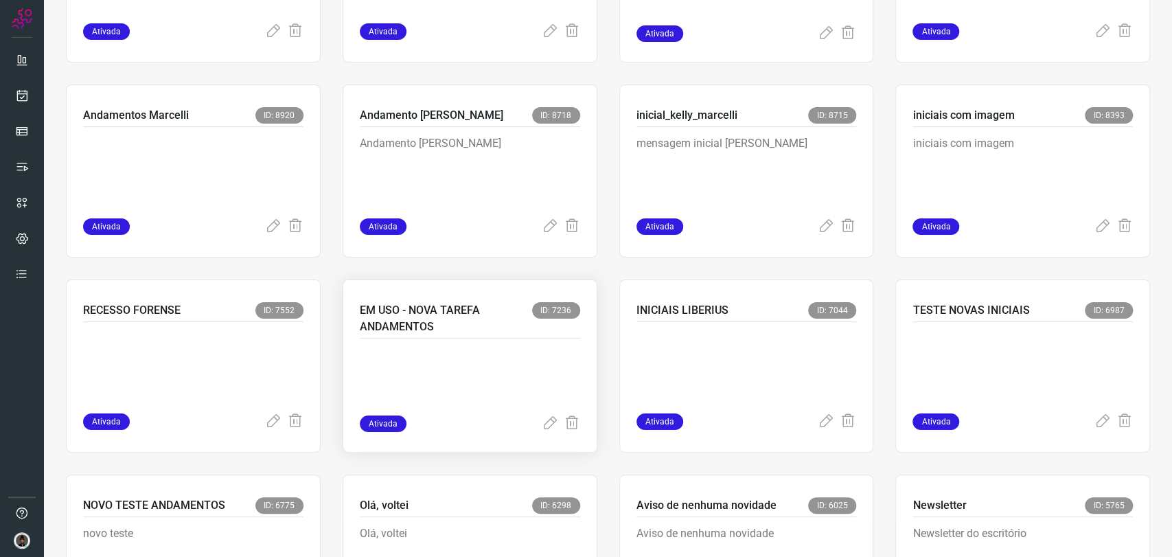 The image size is (1172, 557). I want to click on p: RECESSO FORENSE, so click(132, 310).